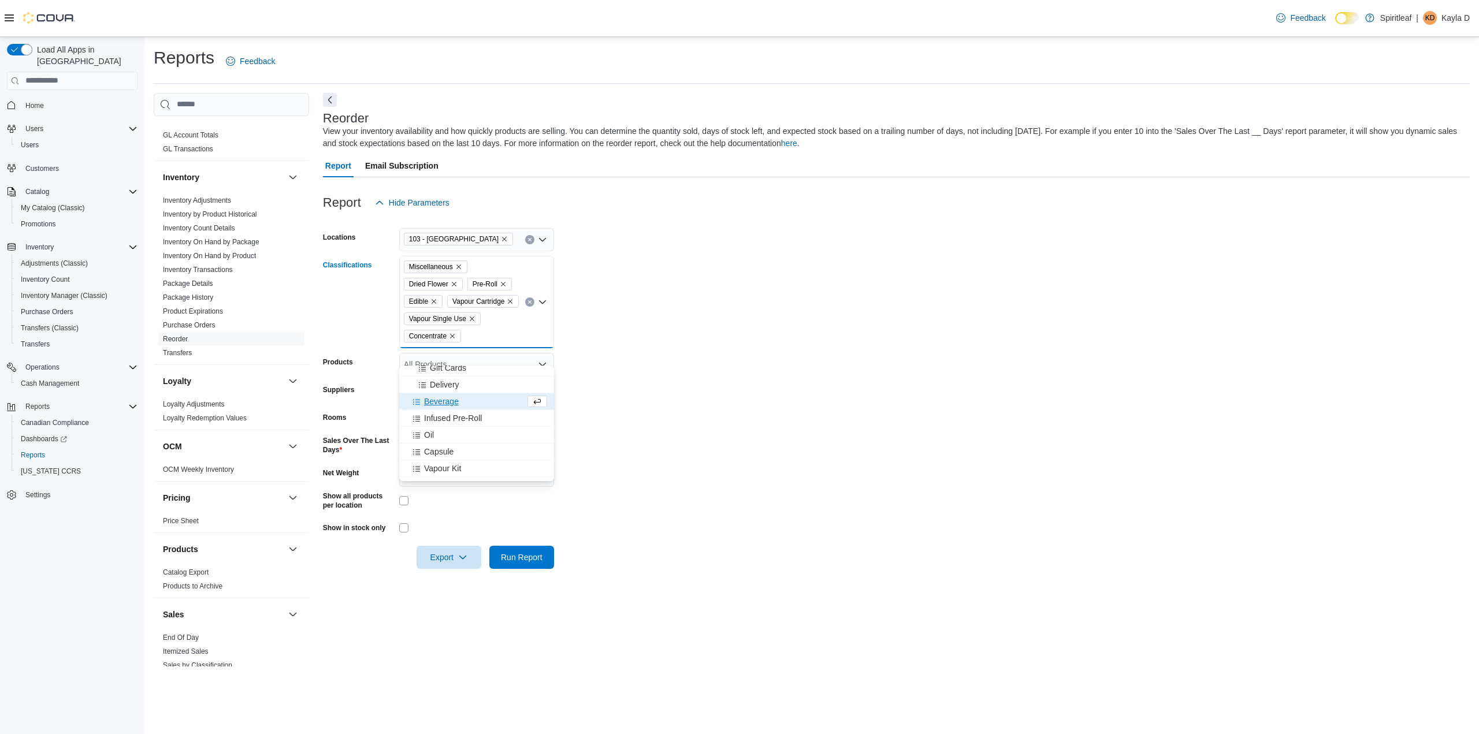  I want to click on span: Inventory, so click(79, 247).